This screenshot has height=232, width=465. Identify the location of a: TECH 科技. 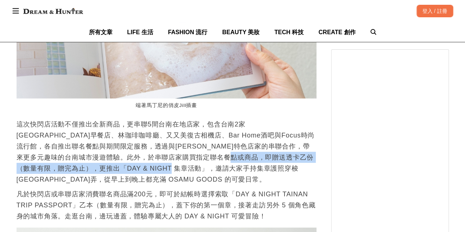
(289, 32).